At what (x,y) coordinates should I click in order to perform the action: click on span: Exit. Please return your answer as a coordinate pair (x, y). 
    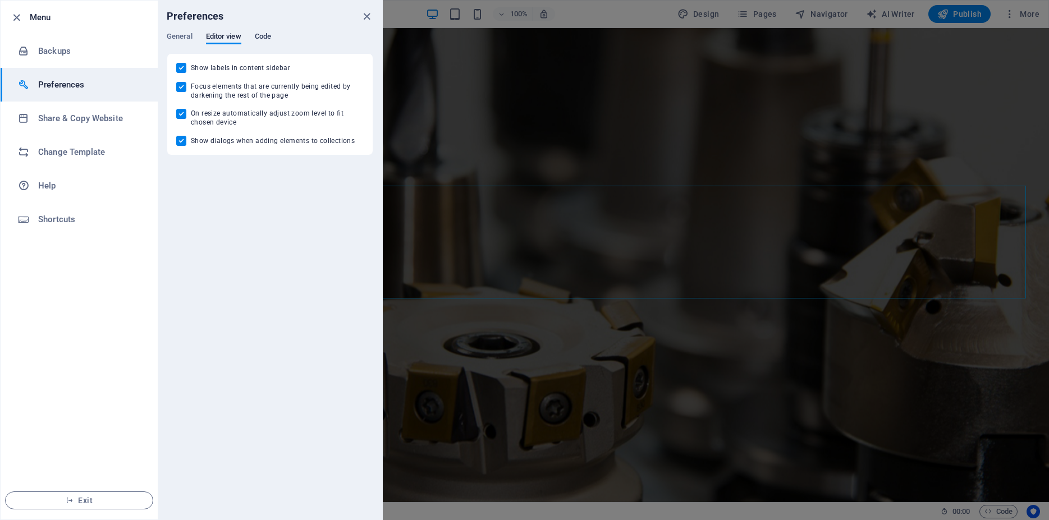
    Looking at the image, I should click on (79, 501).